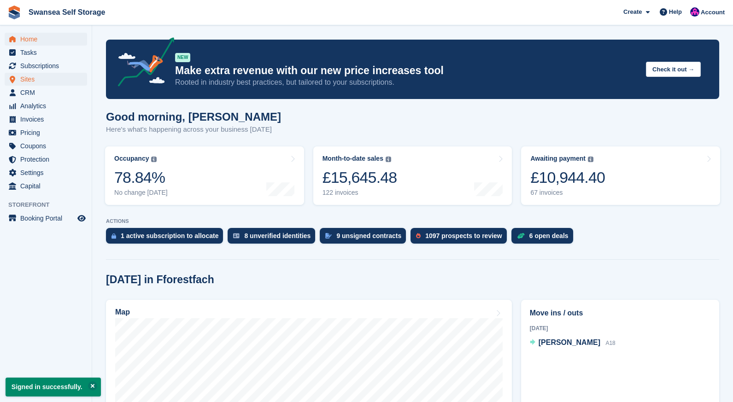  Describe the element at coordinates (568, 177) in the screenshot. I see `div: £10,944.40` at that location.